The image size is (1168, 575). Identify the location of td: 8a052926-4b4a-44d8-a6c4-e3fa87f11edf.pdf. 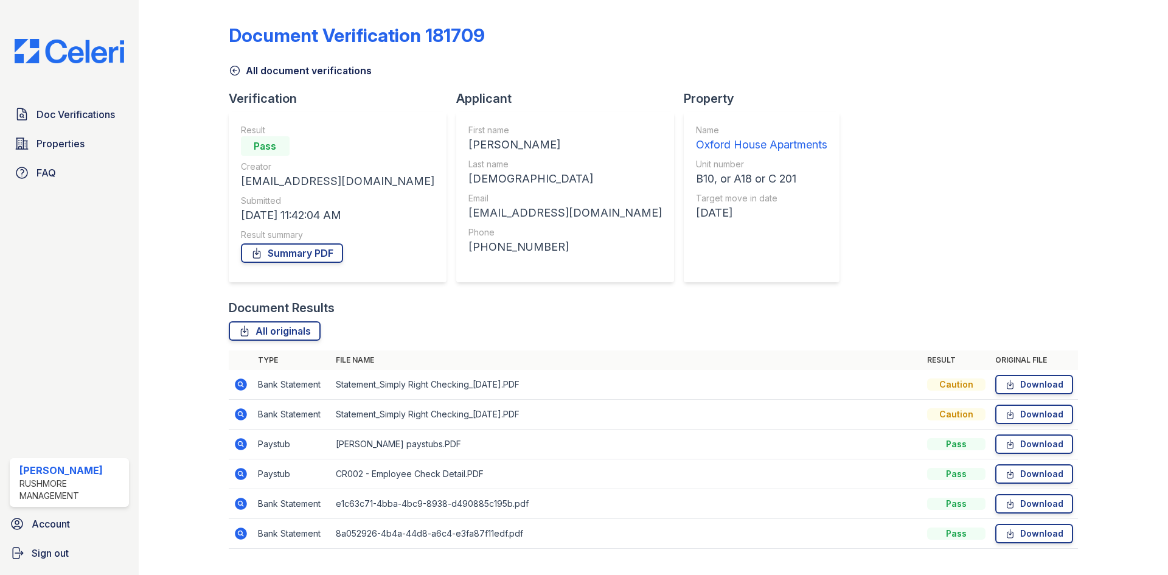
(627, 534).